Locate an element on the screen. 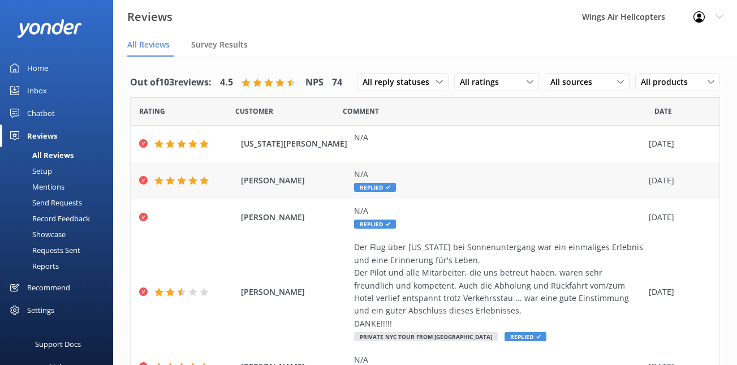 The width and height of the screenshot is (737, 365). div: Reports is located at coordinates (33, 266).